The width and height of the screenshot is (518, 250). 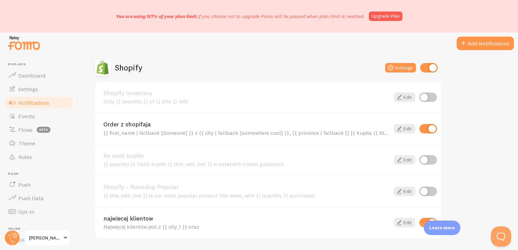 What do you see at coordinates (25, 157) in the screenshot?
I see `span: Rules` at bounding box center [25, 157].